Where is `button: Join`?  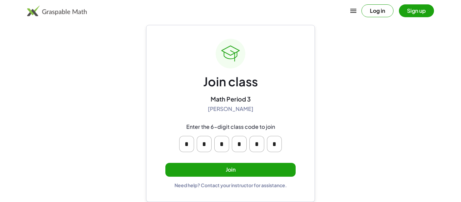 button: Join is located at coordinates (230, 170).